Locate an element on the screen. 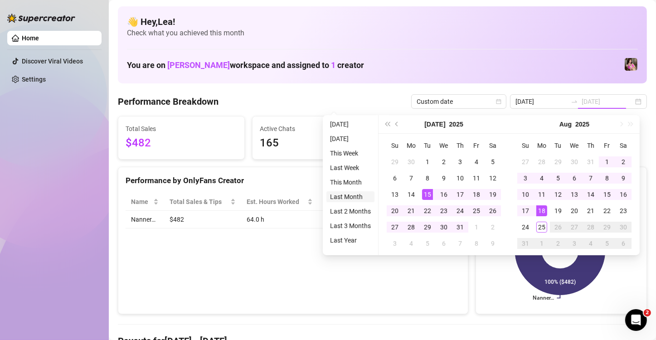 This screenshot has width=656, height=340. input: Start date is located at coordinates (541, 102).